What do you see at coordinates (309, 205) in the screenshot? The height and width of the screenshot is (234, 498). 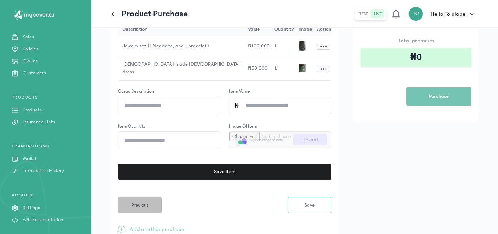 I see `span: Save` at bounding box center [309, 205].